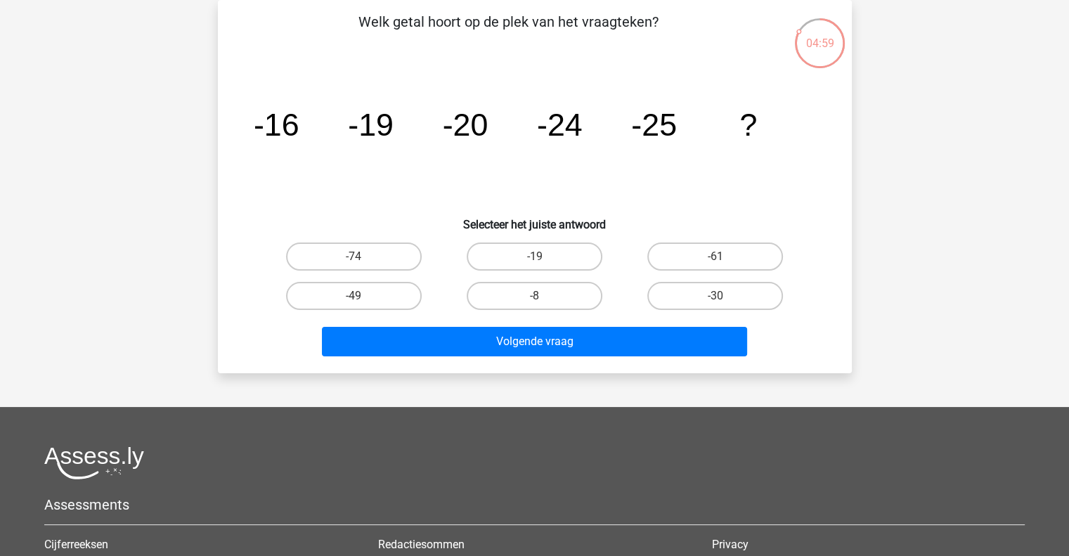  What do you see at coordinates (559, 124) in the screenshot?
I see `tspan: -24` at bounding box center [559, 124].